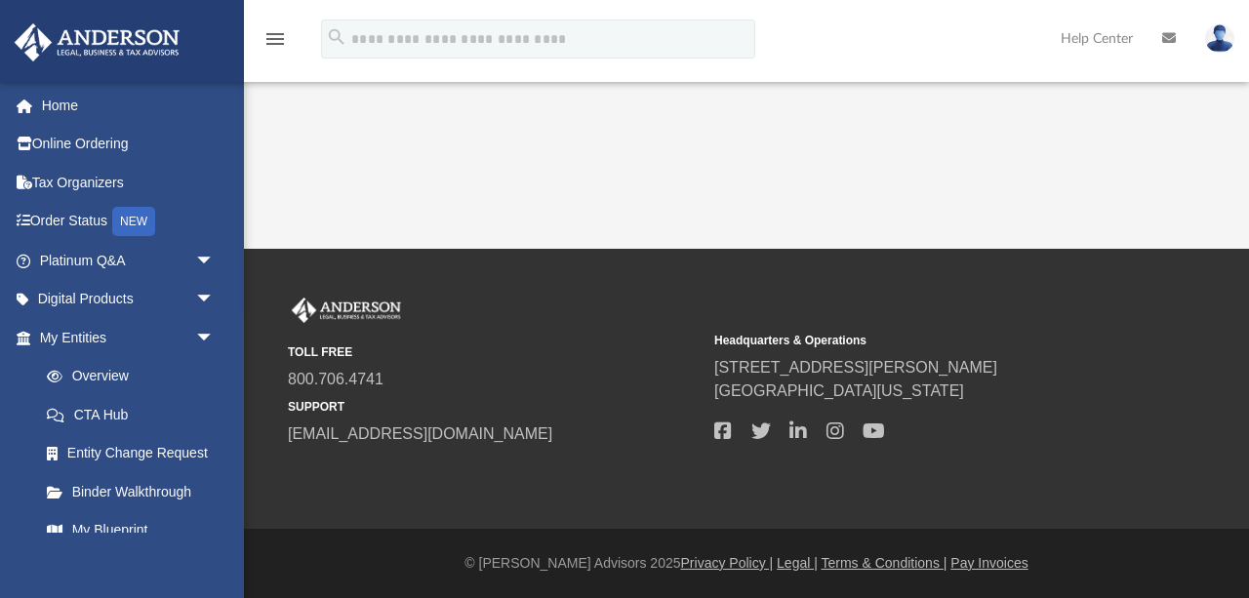  Describe the element at coordinates (989, 563) in the screenshot. I see `a: Pay Invoices` at that location.